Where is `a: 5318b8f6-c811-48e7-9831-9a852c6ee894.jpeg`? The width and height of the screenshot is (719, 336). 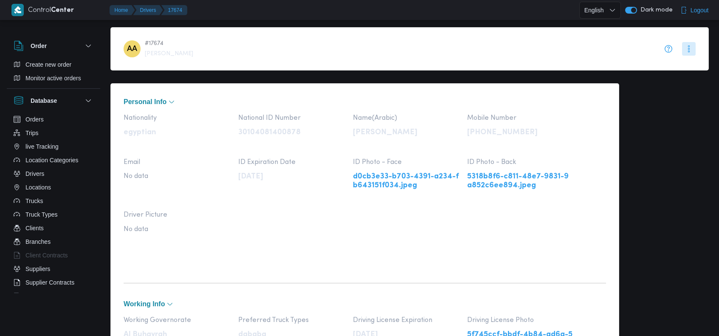 a: 5318b8f6-c811-48e7-9831-9a852c6ee894.jpeg is located at coordinates (520, 181).